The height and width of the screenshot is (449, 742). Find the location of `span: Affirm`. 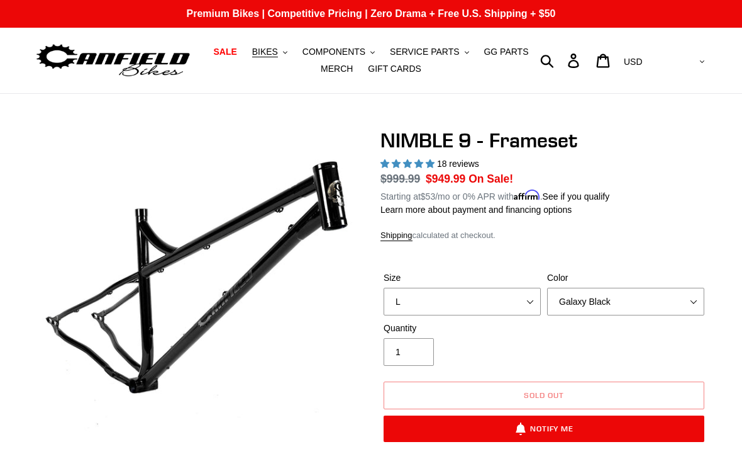

span: Affirm is located at coordinates (527, 194).